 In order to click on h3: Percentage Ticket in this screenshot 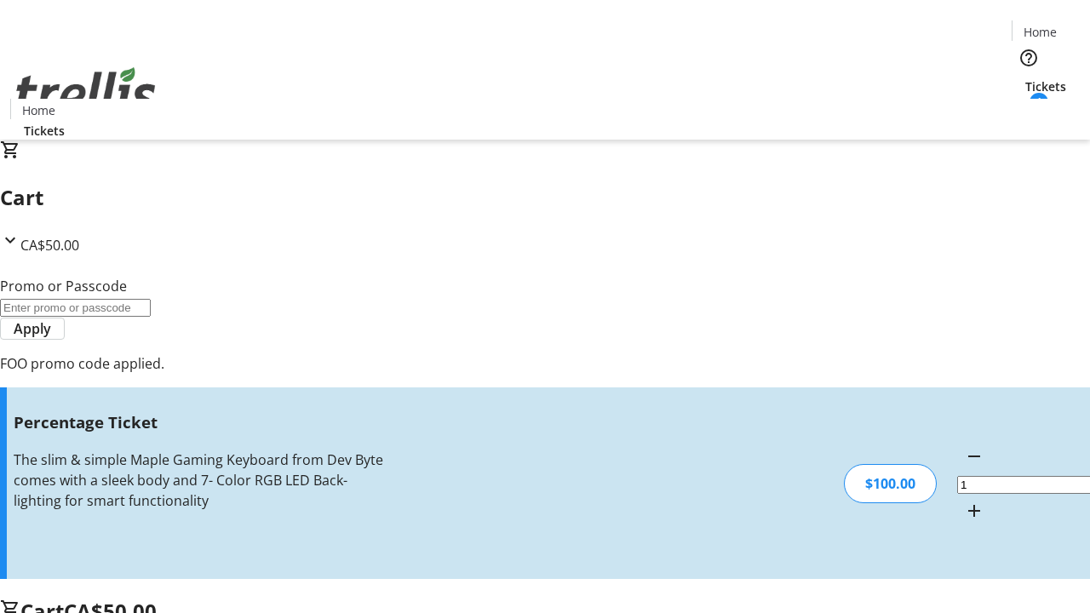, I will do `click(199, 423)`.